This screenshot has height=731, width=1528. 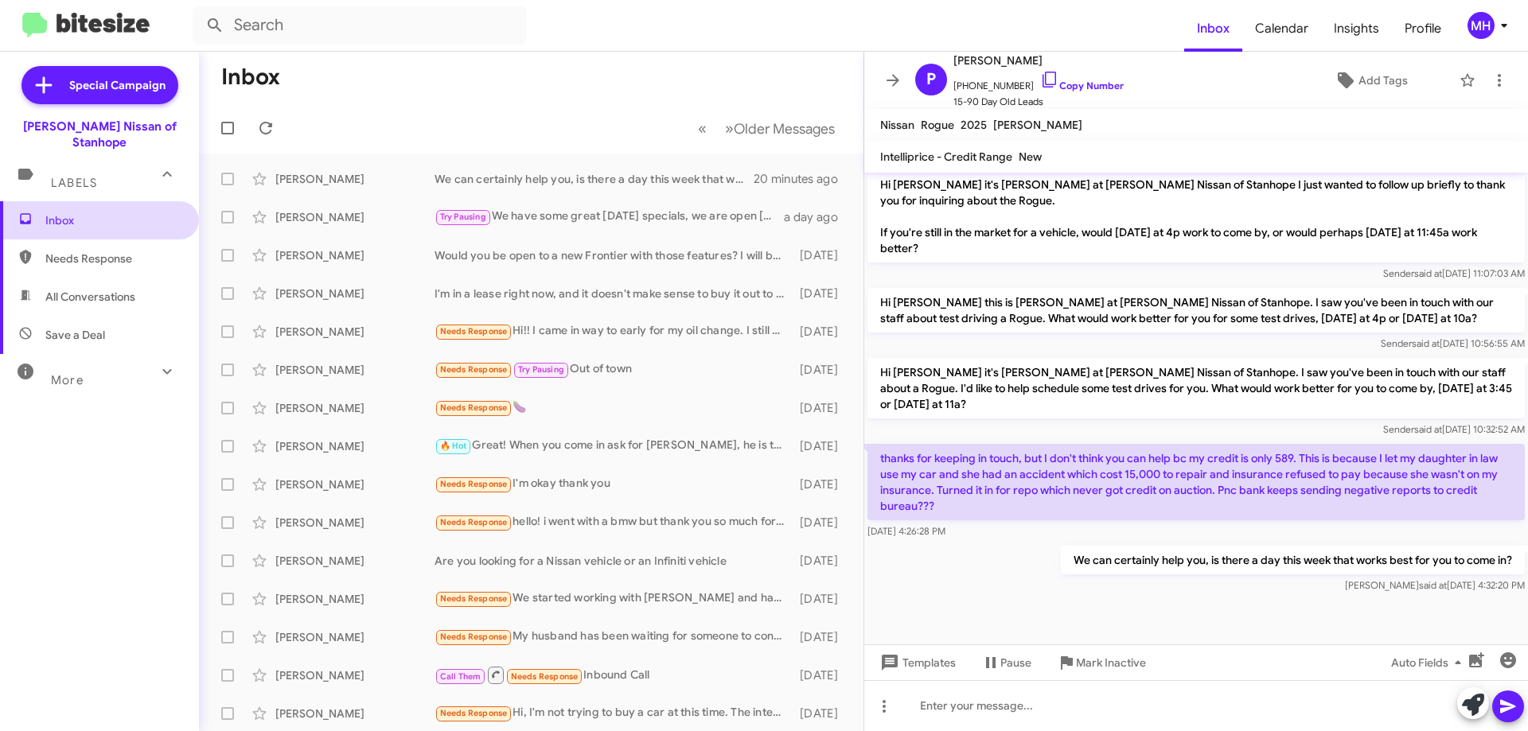 I want to click on button: Auto Fields, so click(x=1429, y=663).